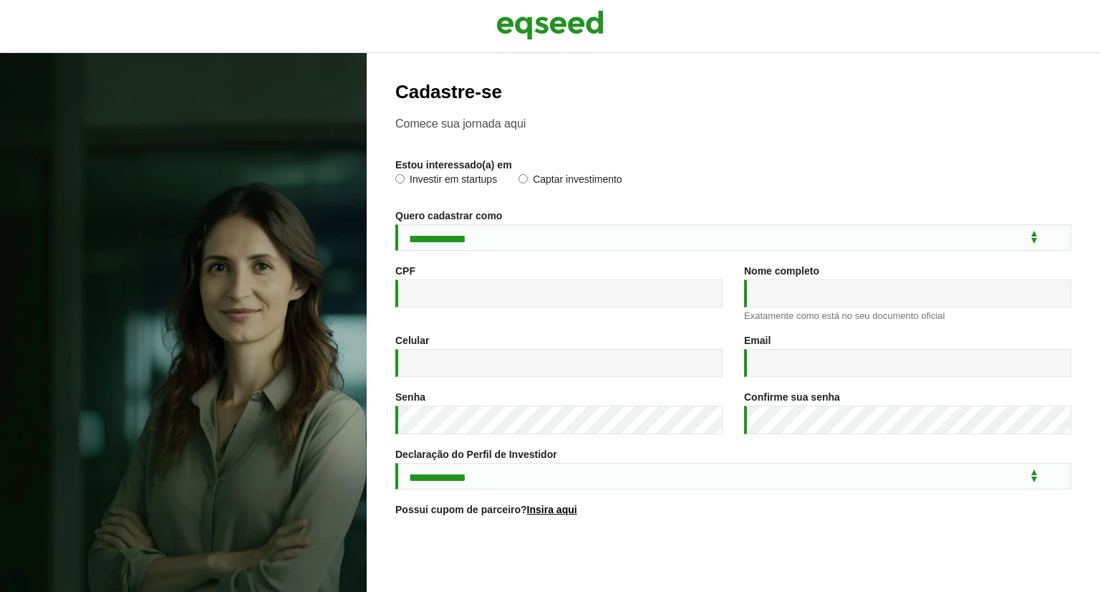  I want to click on label: Email, so click(757, 340).